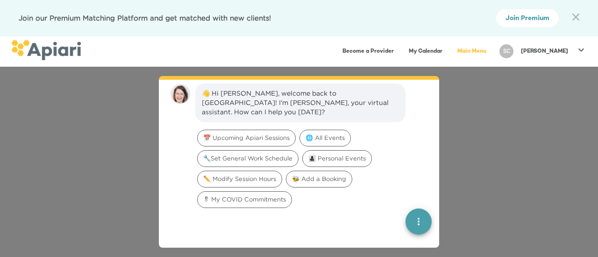 The width and height of the screenshot is (598, 257). What do you see at coordinates (246, 138) in the screenshot?
I see `div: 📅 Upcoming Apiari Sessions` at bounding box center [246, 138].